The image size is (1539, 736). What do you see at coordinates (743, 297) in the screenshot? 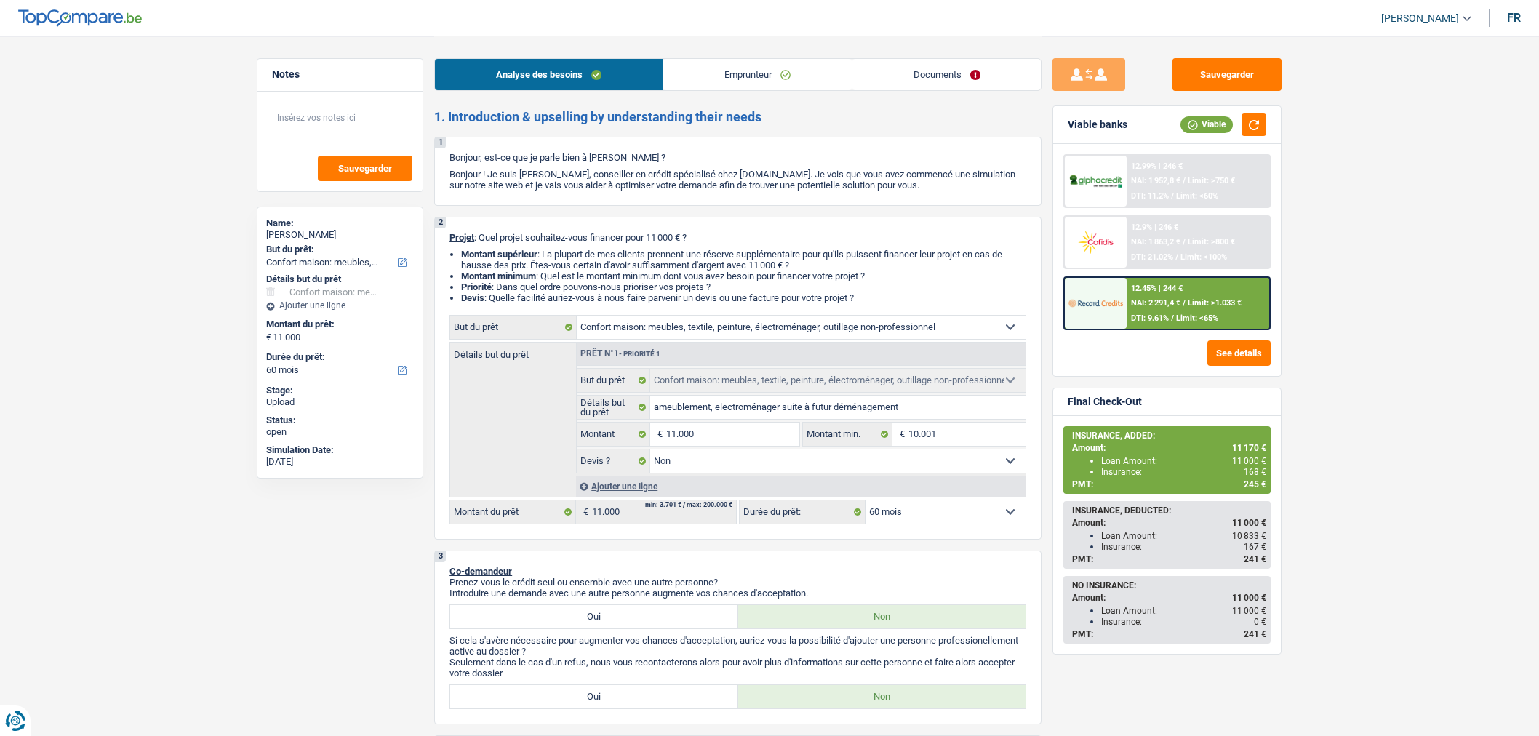
I see `li: : Quelle facilité auriez-vous à nous faire parvenir un devis ou une facture pour votre projet ?` at bounding box center [743, 297].